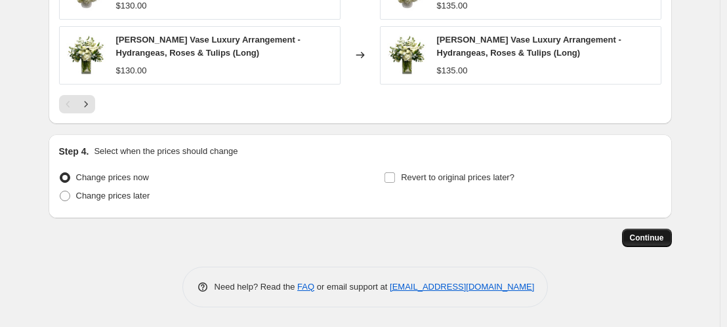 The height and width of the screenshot is (327, 727). I want to click on span: Change prices now, so click(112, 177).